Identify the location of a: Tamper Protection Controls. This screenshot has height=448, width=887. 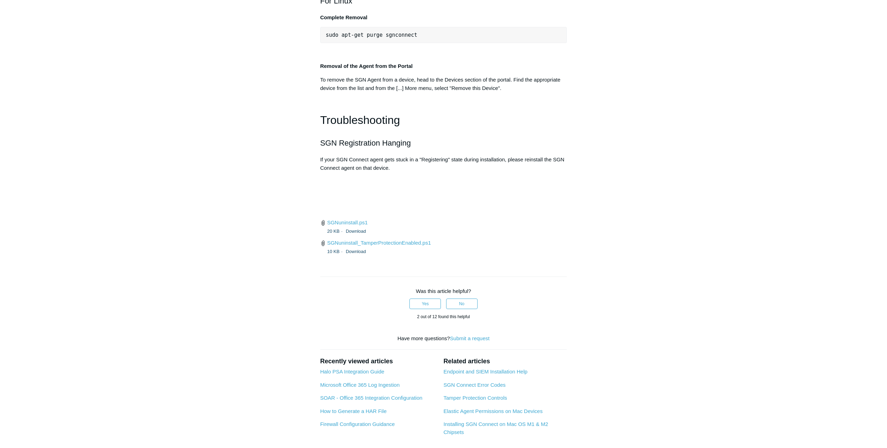
(475, 397).